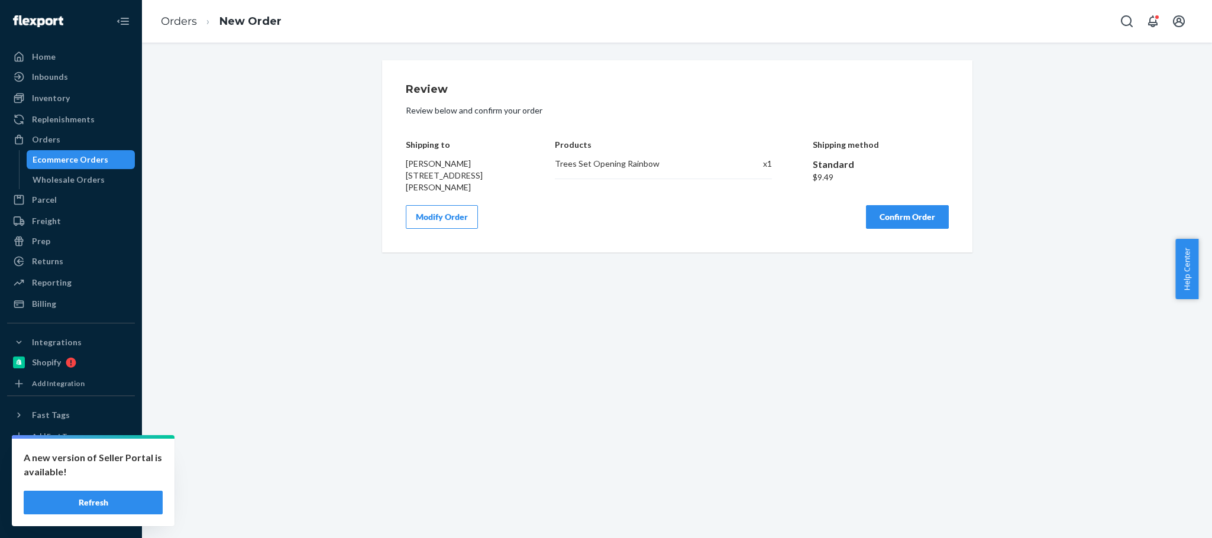 The image size is (1212, 538). Describe the element at coordinates (63, 120) in the screenshot. I see `div: Replenishments` at that location.